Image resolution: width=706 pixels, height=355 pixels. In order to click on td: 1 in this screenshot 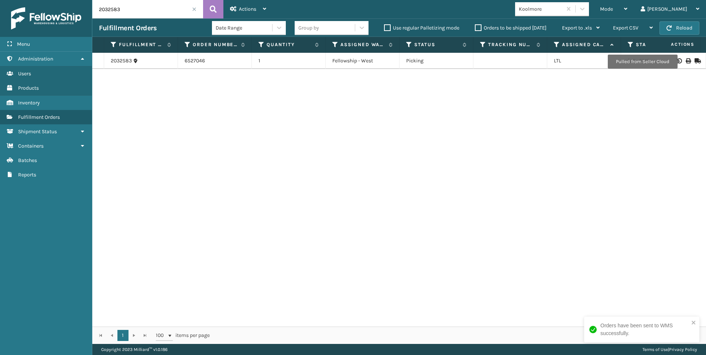, I will do `click(289, 61)`.